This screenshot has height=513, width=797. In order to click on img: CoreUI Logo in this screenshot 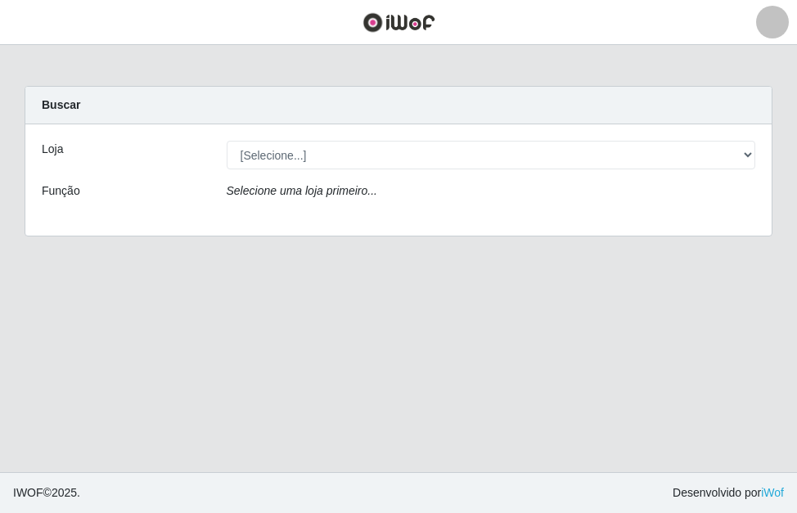, I will do `click(399, 22)`.